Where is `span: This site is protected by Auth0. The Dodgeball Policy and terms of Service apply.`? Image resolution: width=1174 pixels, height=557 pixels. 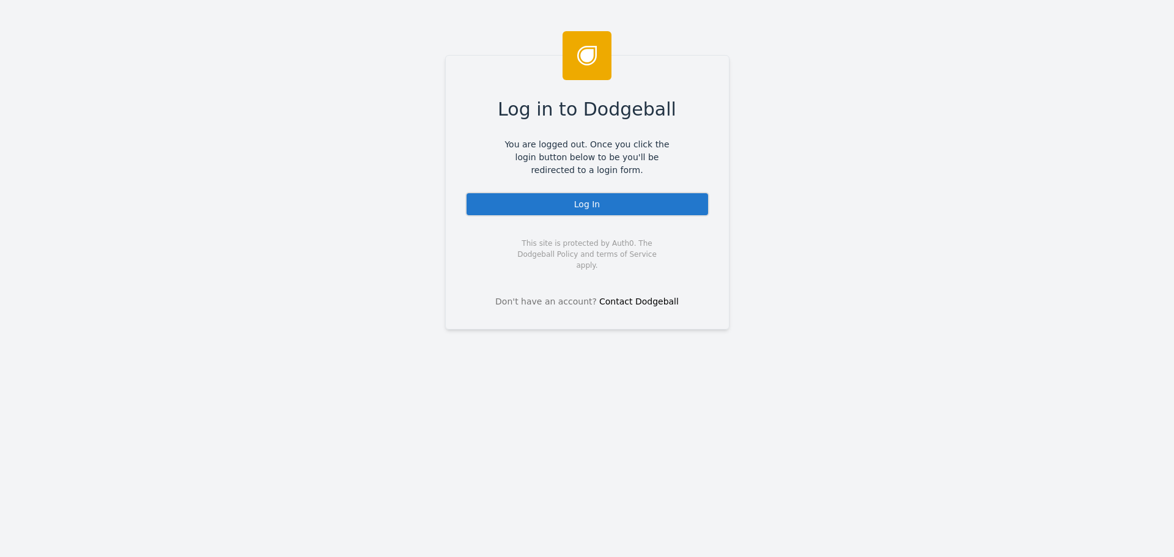
span: This site is protected by Auth0. The Dodgeball Policy and terms of Service apply. is located at coordinates (587, 254).